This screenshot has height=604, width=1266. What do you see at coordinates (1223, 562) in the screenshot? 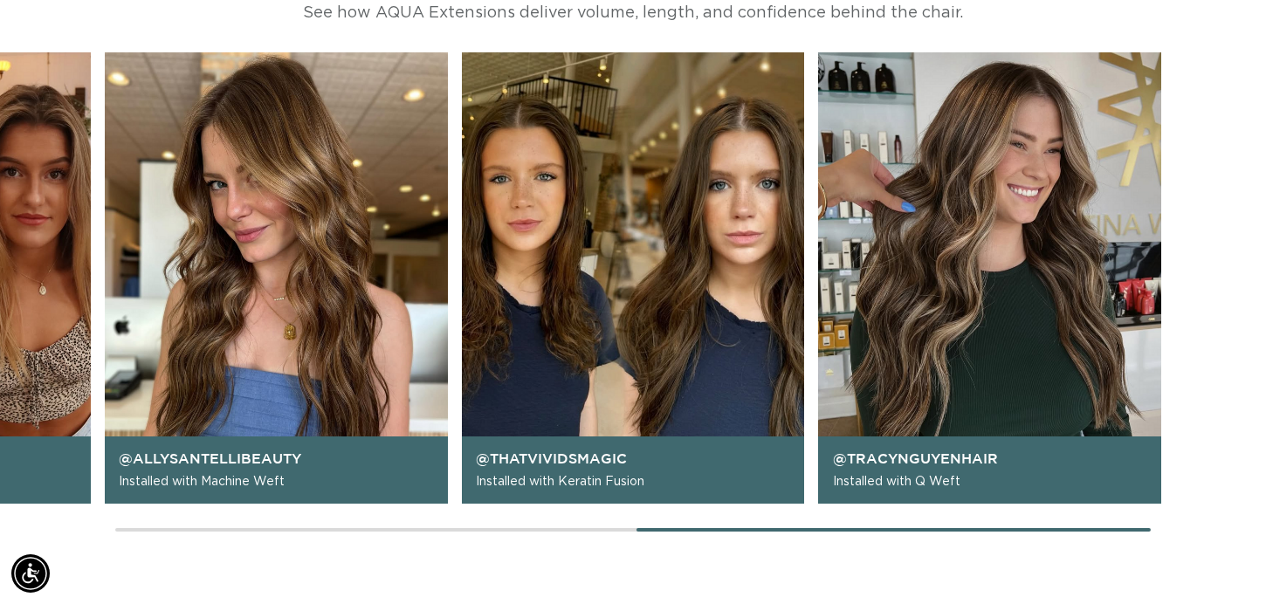
I see `div: Chat Widget` at bounding box center [1223, 562].